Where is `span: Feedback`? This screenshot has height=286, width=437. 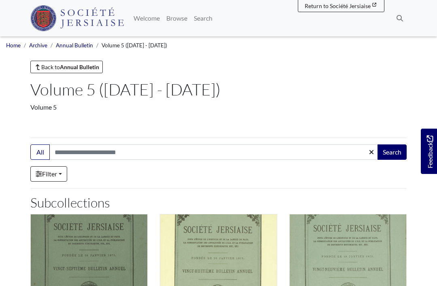
span: Feedback is located at coordinates (430, 152).